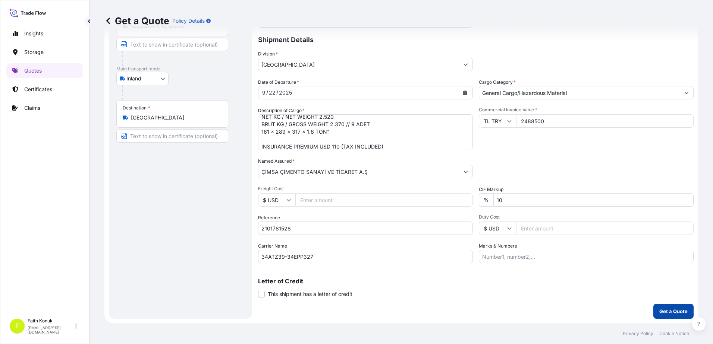 Image resolution: width=713 pixels, height=344 pixels. I want to click on a: Privacy Policy, so click(638, 334).